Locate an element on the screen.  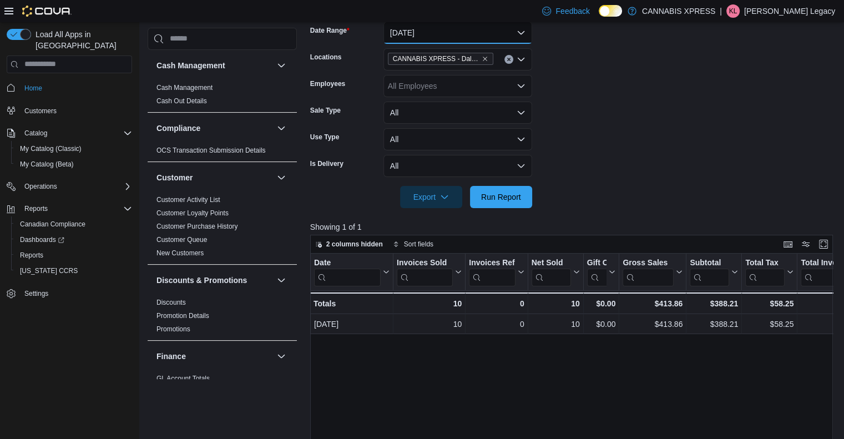
span: Cash Out Details is located at coordinates (181, 101).